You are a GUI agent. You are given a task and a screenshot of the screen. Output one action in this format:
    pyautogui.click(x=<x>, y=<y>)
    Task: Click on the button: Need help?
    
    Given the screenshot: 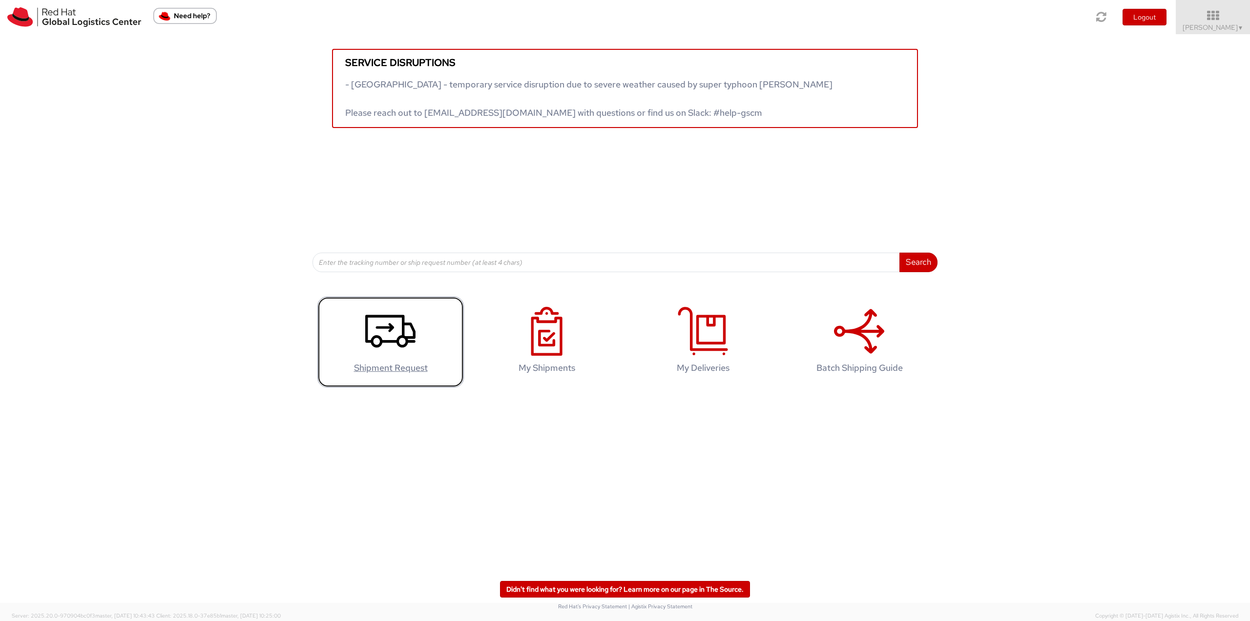 What is the action you would take?
    pyautogui.click(x=185, y=16)
    